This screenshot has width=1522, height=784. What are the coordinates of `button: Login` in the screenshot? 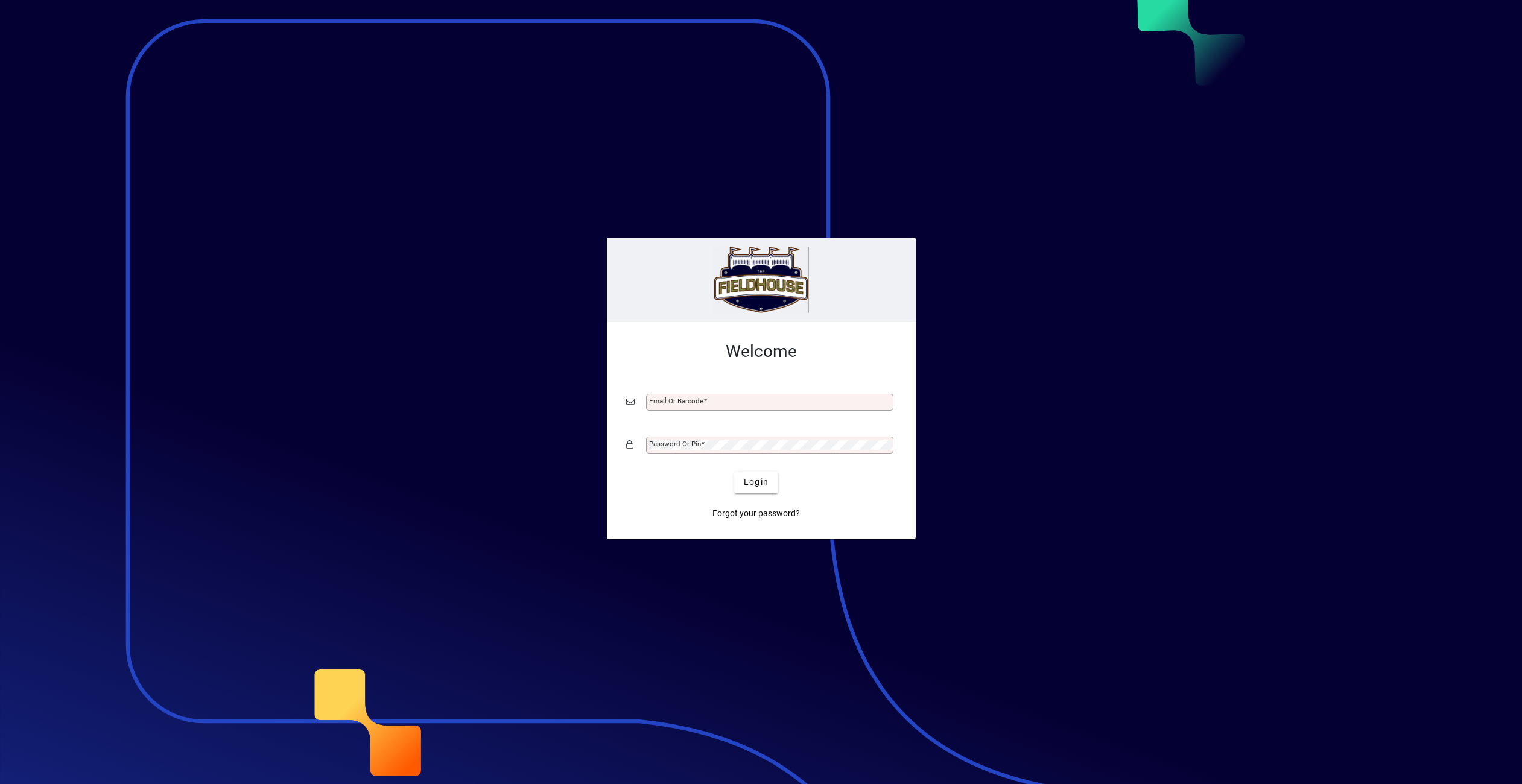 It's located at (756, 482).